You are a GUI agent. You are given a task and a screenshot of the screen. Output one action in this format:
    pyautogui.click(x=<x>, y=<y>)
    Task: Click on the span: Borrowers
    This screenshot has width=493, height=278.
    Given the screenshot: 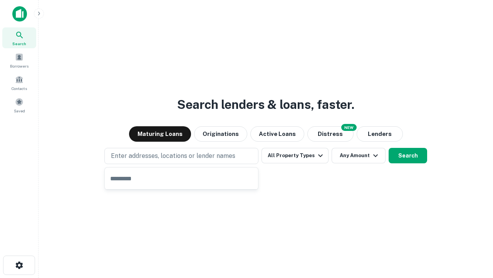 What is the action you would take?
    pyautogui.click(x=19, y=66)
    